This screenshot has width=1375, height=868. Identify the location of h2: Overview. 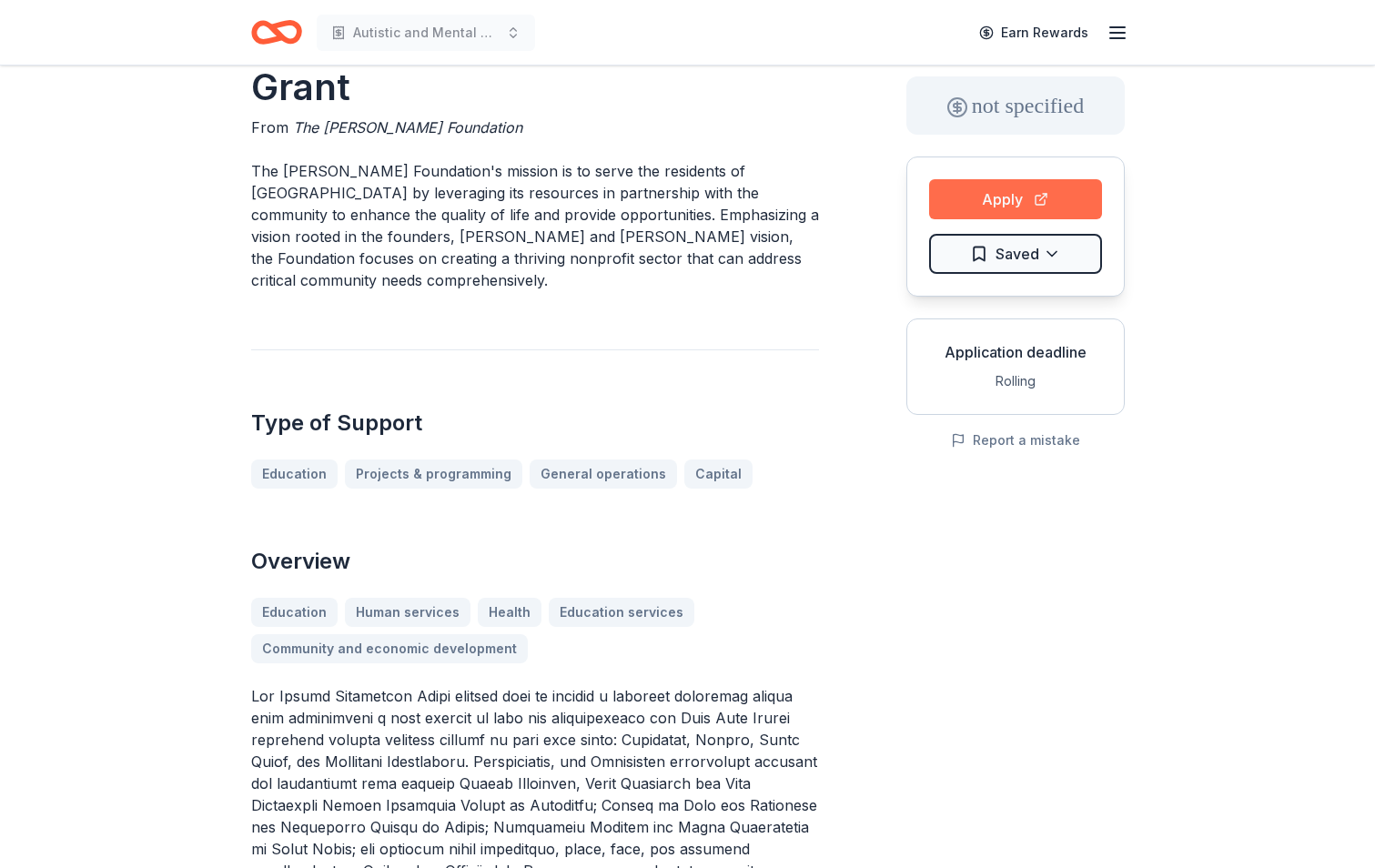
(536, 561).